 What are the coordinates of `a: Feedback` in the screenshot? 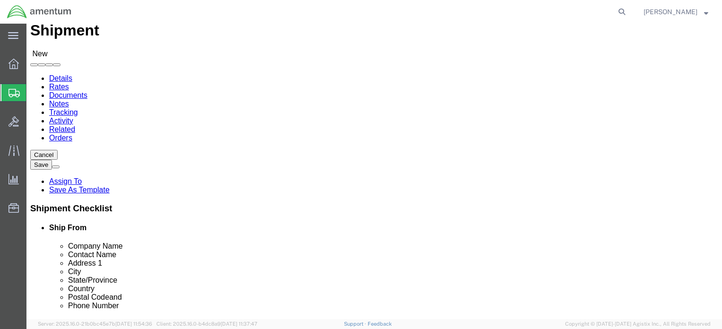 It's located at (379, 324).